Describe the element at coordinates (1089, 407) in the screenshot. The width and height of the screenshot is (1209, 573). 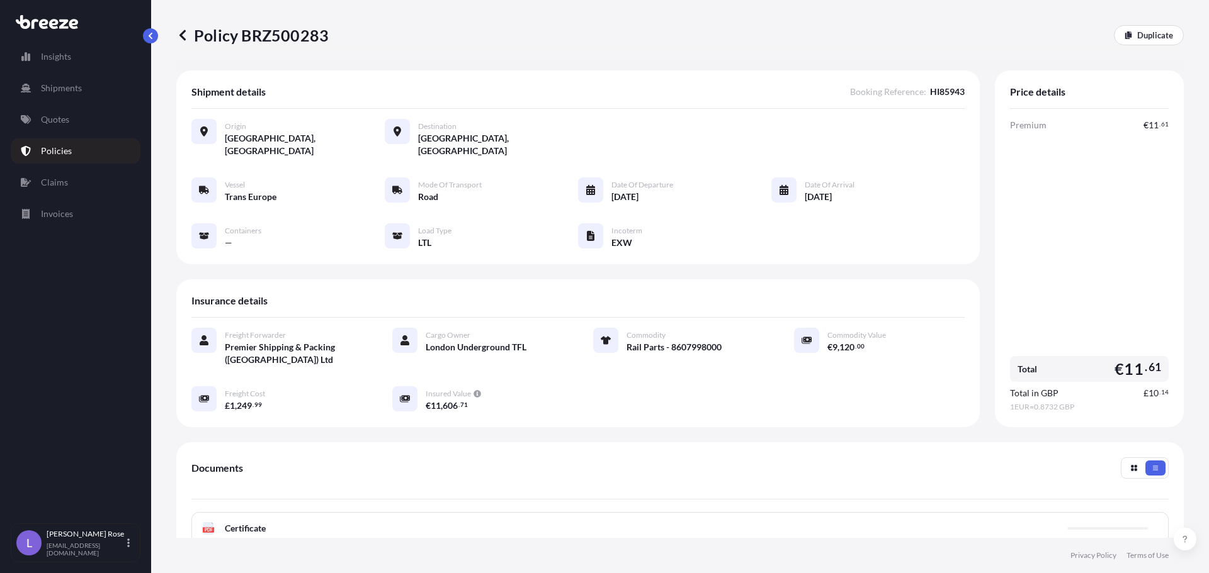
I see `span: 1 EUR = 0.8732 GBP` at that location.